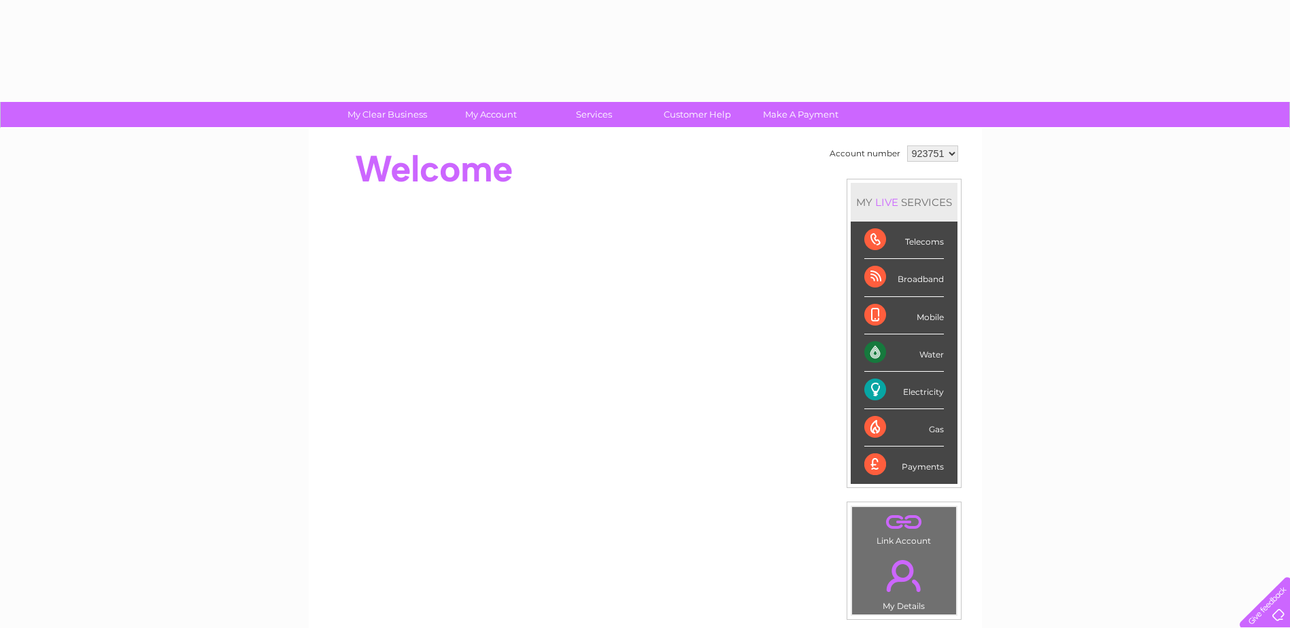 This screenshot has height=628, width=1290. What do you see at coordinates (904, 582) in the screenshot?
I see `td: My Details` at bounding box center [904, 582].